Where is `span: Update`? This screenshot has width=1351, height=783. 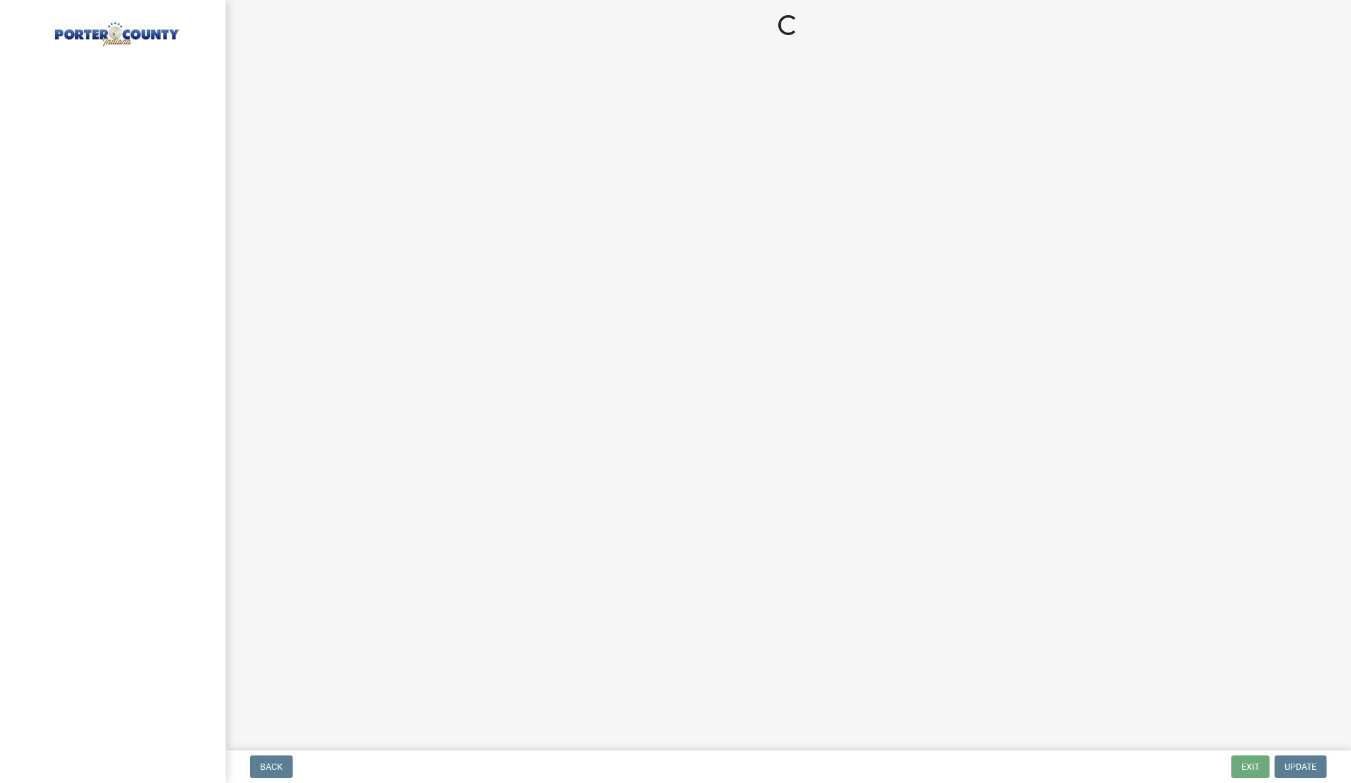
span: Update is located at coordinates (1300, 767).